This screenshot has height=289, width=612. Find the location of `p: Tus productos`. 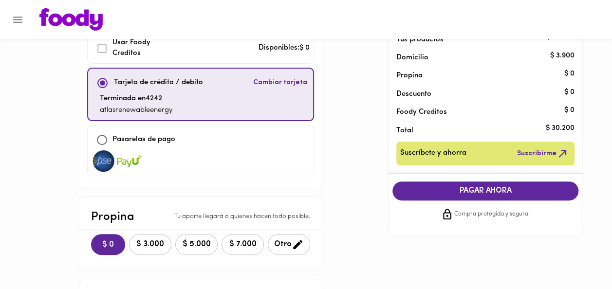

p: Tus productos is located at coordinates (478, 39).